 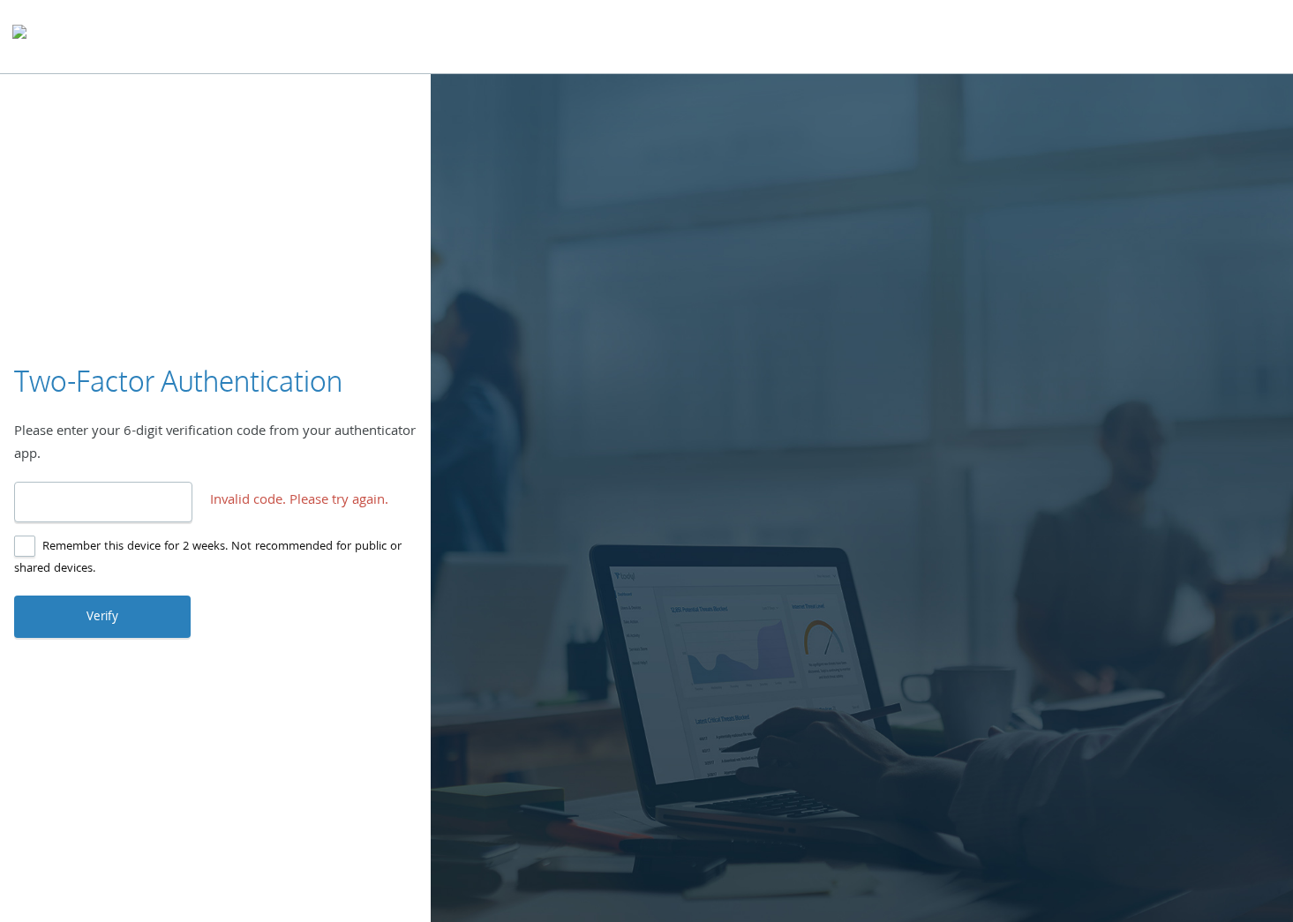 What do you see at coordinates (299, 502) in the screenshot?
I see `span: Invalid code. Please try again.` at bounding box center [299, 502].